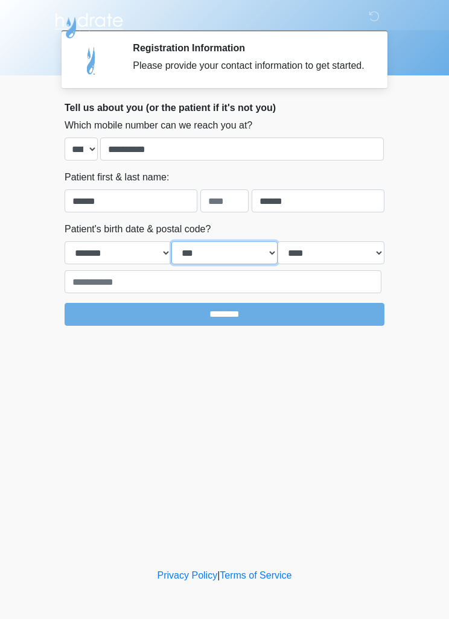 This screenshot has height=619, width=449. Describe the element at coordinates (224, 107) in the screenshot. I see `h2: Tell us about you (or the patient if it's not you)` at that location.